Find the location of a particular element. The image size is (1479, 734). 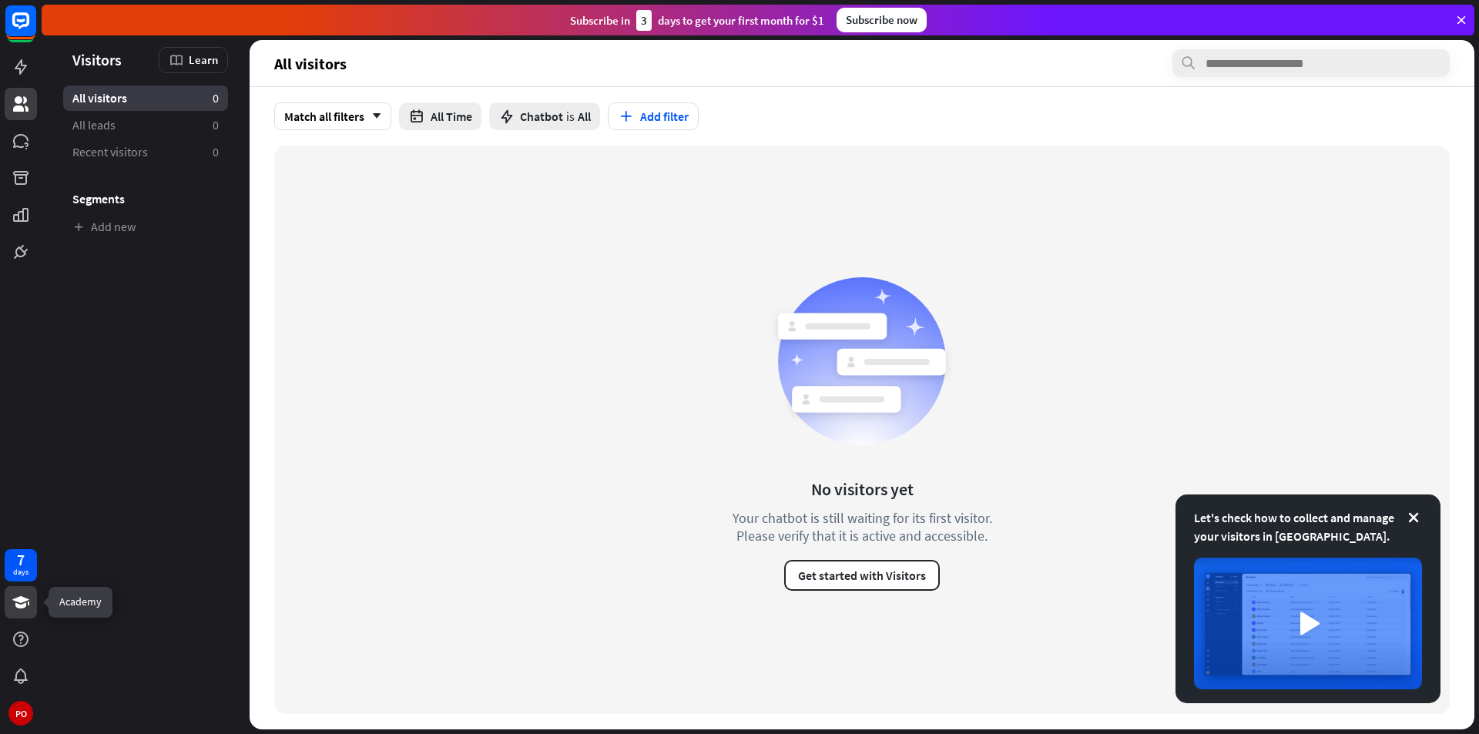

span: Visitors is located at coordinates (97, 59).